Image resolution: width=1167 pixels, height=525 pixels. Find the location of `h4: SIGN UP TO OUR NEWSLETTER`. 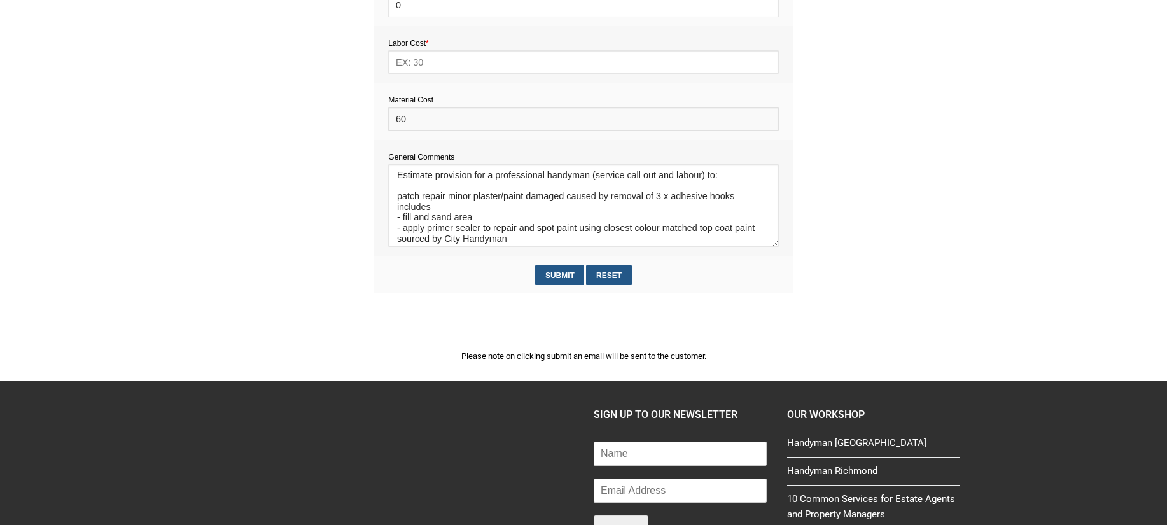

h4: SIGN UP TO OUR NEWSLETTER is located at coordinates (680, 415).